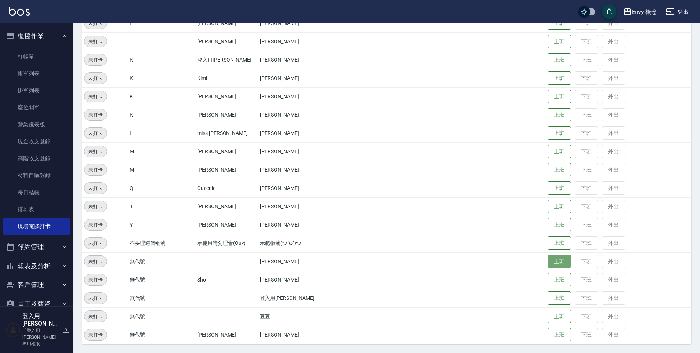 This screenshot has width=700, height=353. What do you see at coordinates (162, 225) in the screenshot?
I see `td: Y` at bounding box center [162, 225].